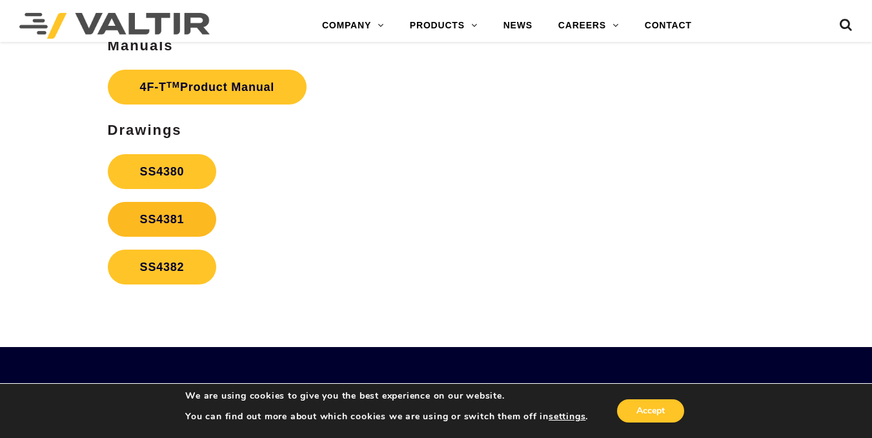  I want to click on button: Accept, so click(650, 411).